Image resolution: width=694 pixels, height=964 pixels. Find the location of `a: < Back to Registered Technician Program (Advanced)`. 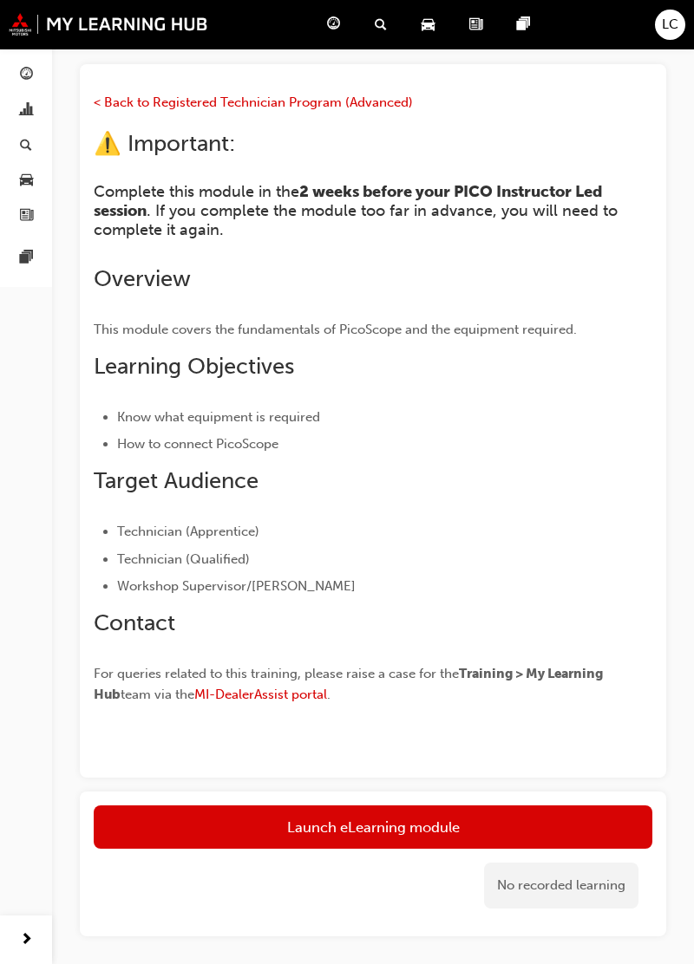

a: < Back to Registered Technician Program (Advanced) is located at coordinates (253, 102).